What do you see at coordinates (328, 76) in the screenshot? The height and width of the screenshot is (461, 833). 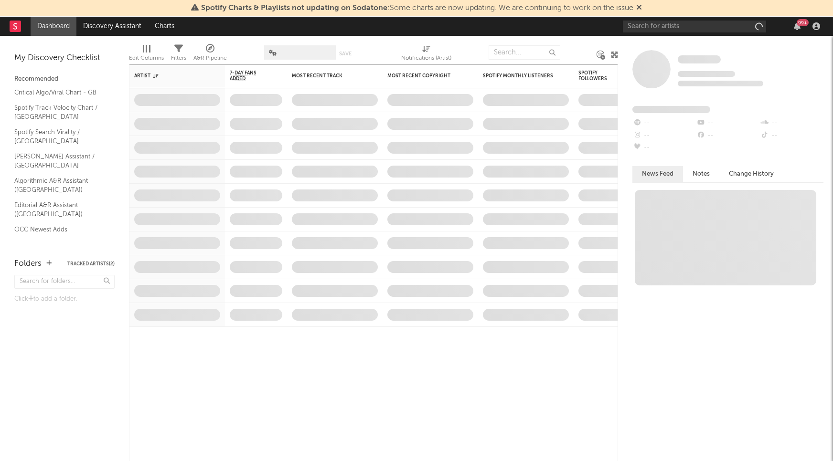 I see `div: Most Recent Track` at bounding box center [328, 76].